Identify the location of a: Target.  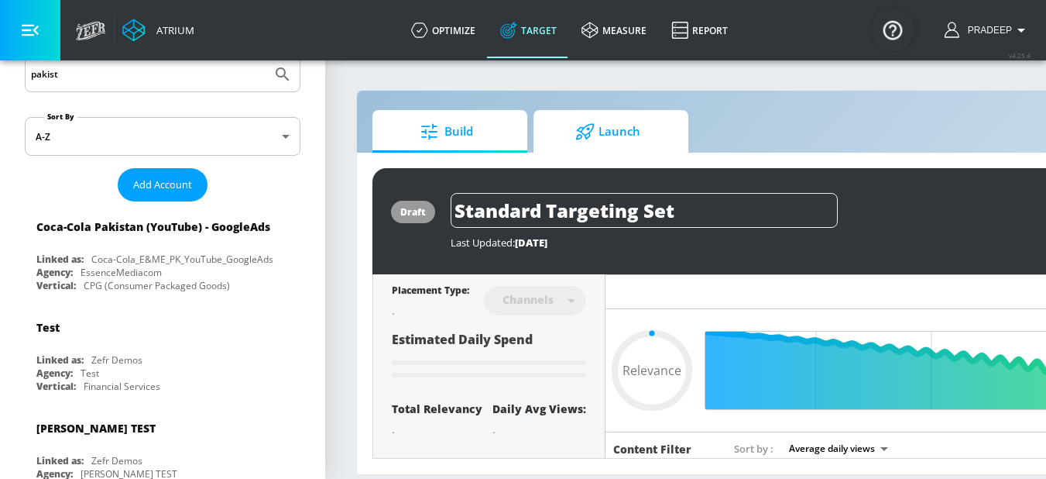
(528, 30).